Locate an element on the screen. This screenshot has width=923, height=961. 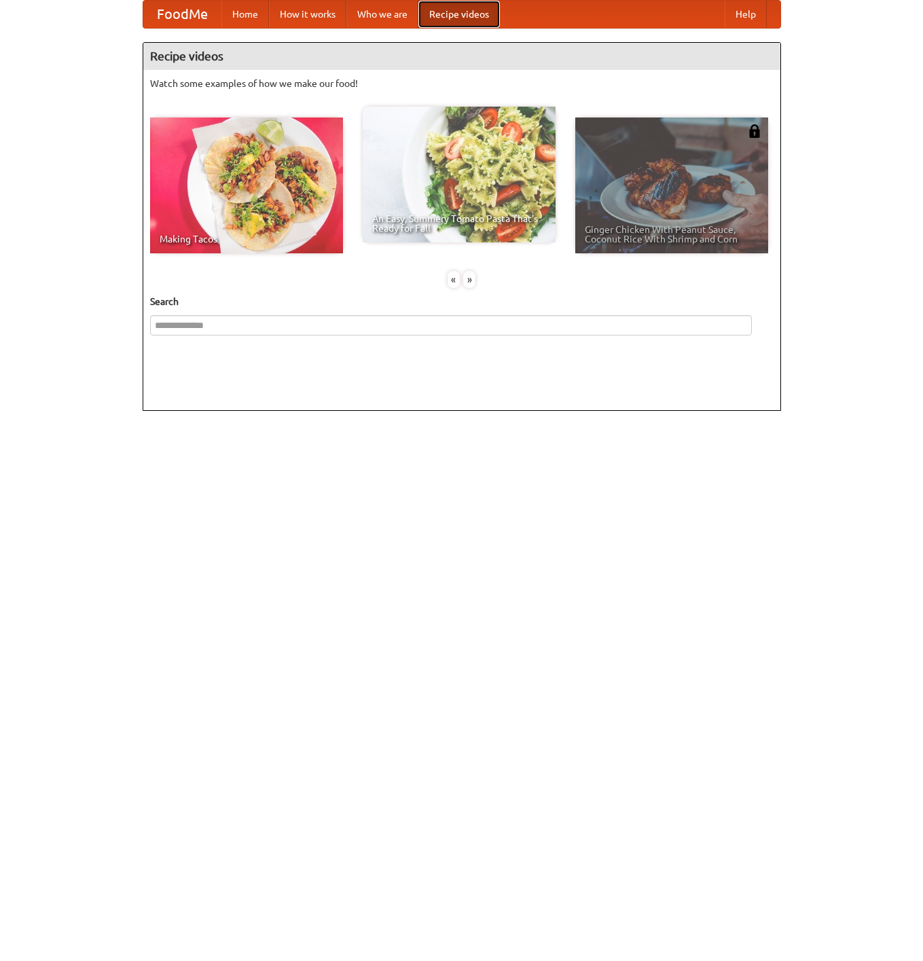
p: Watch some examples of how we make our food! is located at coordinates (462, 84).